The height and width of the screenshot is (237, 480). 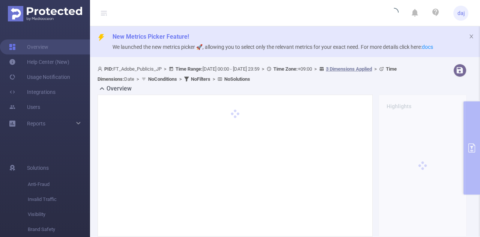 I want to click on b: PID:, so click(x=109, y=69).